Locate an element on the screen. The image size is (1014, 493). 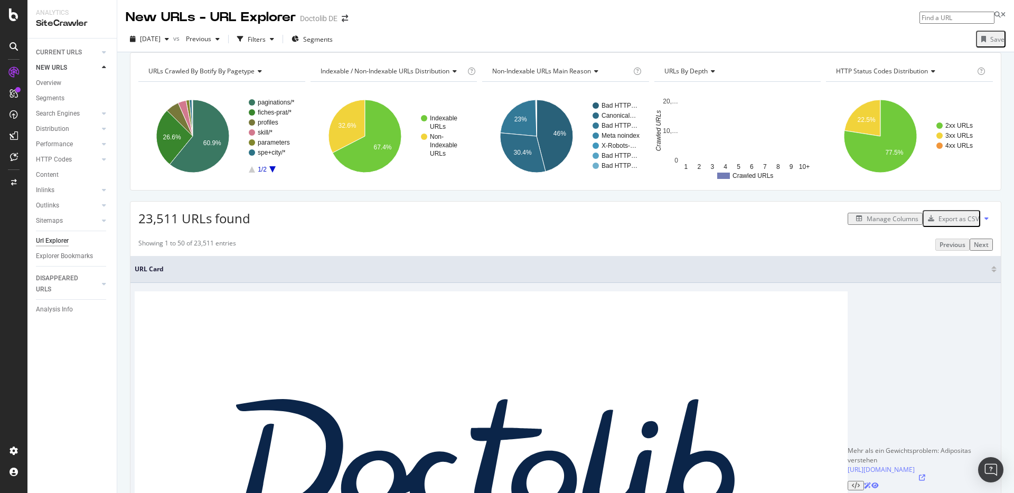
text: 5 is located at coordinates (739, 167).